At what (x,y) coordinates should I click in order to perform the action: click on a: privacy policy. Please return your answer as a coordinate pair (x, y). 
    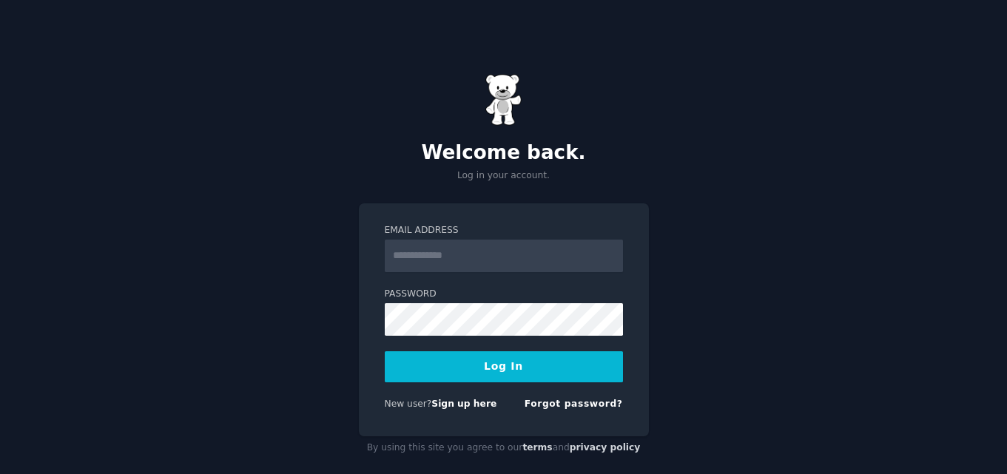
    Looking at the image, I should click on (605, 447).